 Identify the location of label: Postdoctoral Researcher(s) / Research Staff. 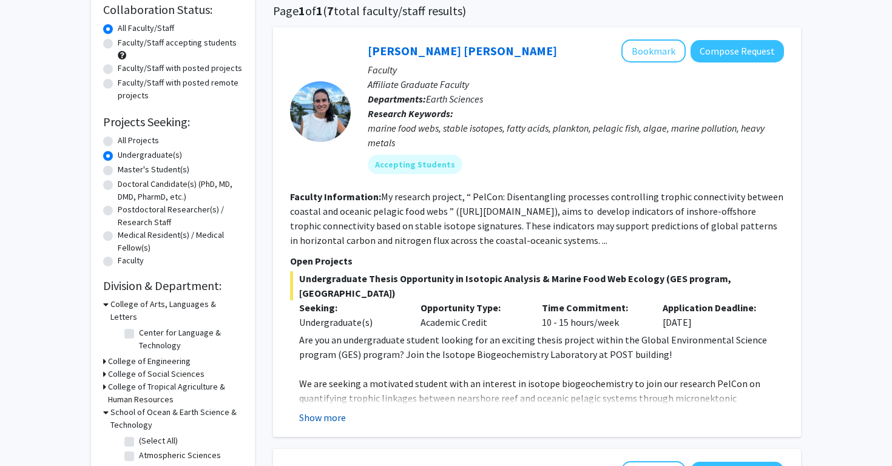
(180, 216).